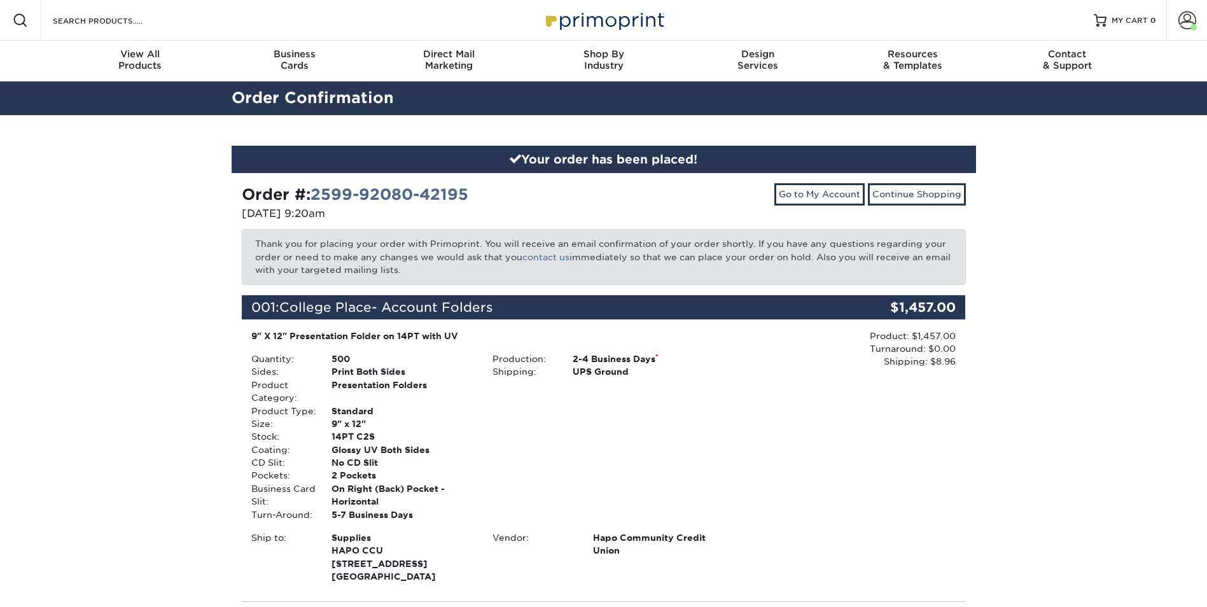 The height and width of the screenshot is (607, 1207). Describe the element at coordinates (840, 349) in the screenshot. I see `div: Product: $1,457.00 Turnaround: $0.00 Shipping: $8.96` at that location.